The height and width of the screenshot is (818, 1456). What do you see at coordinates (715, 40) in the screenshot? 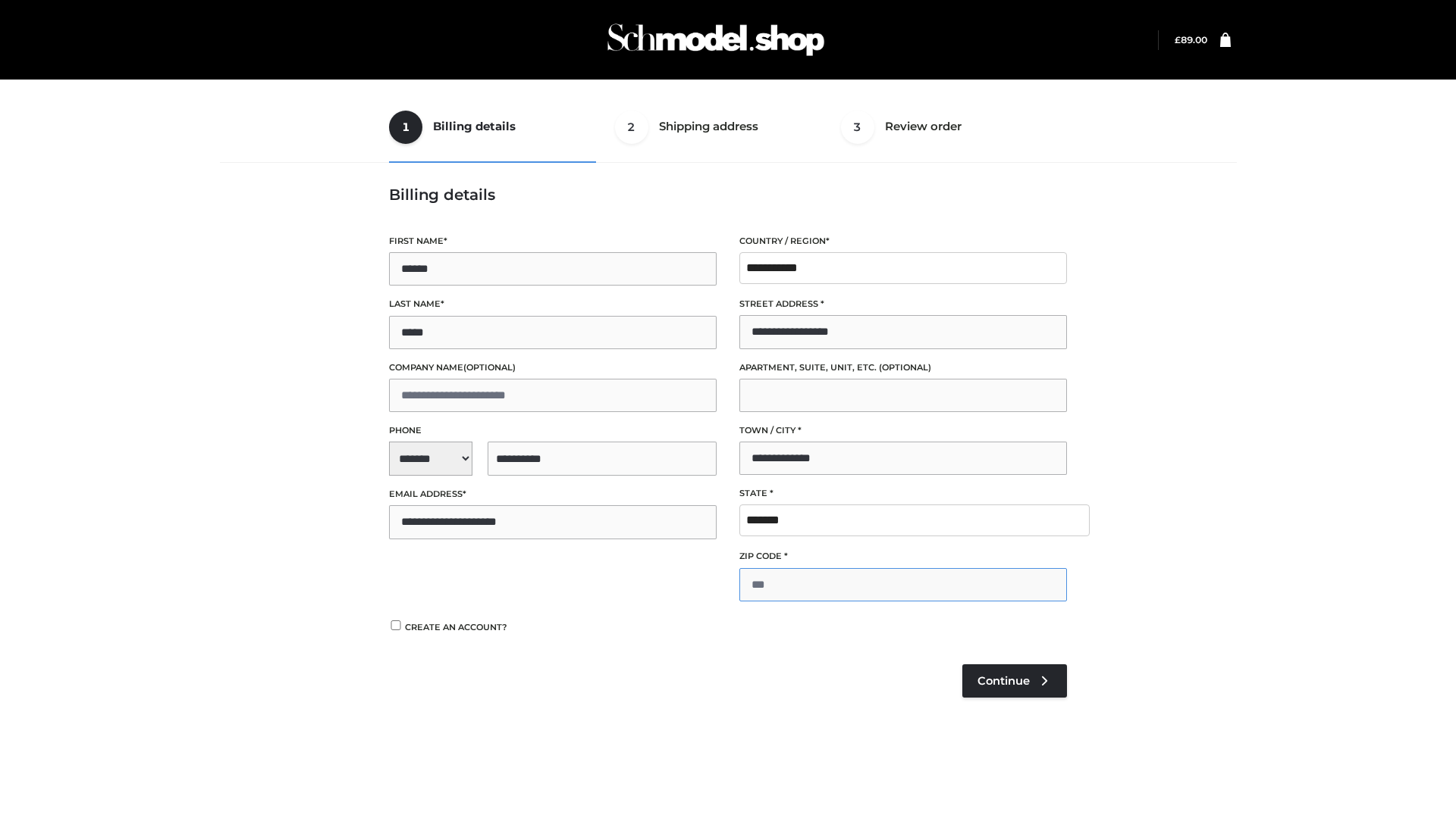
I see `a: Schmodel Admin 964` at bounding box center [715, 40].